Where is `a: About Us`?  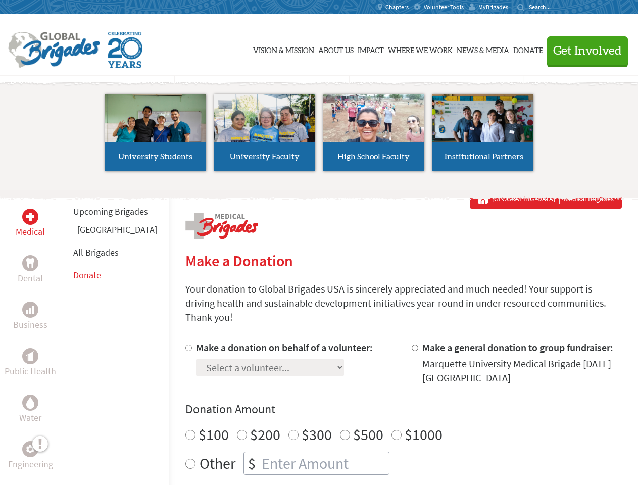 a: About Us is located at coordinates (336, 49).